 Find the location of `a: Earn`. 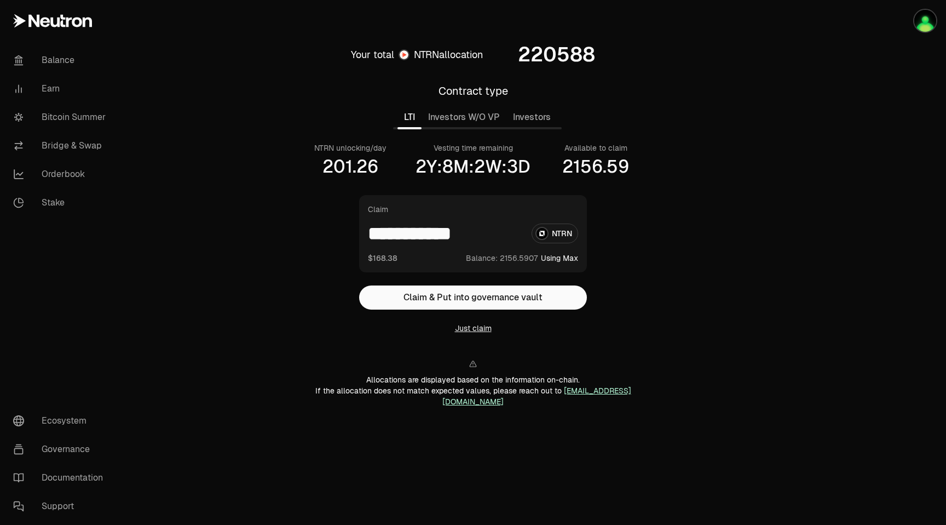

a: Earn is located at coordinates (61, 89).